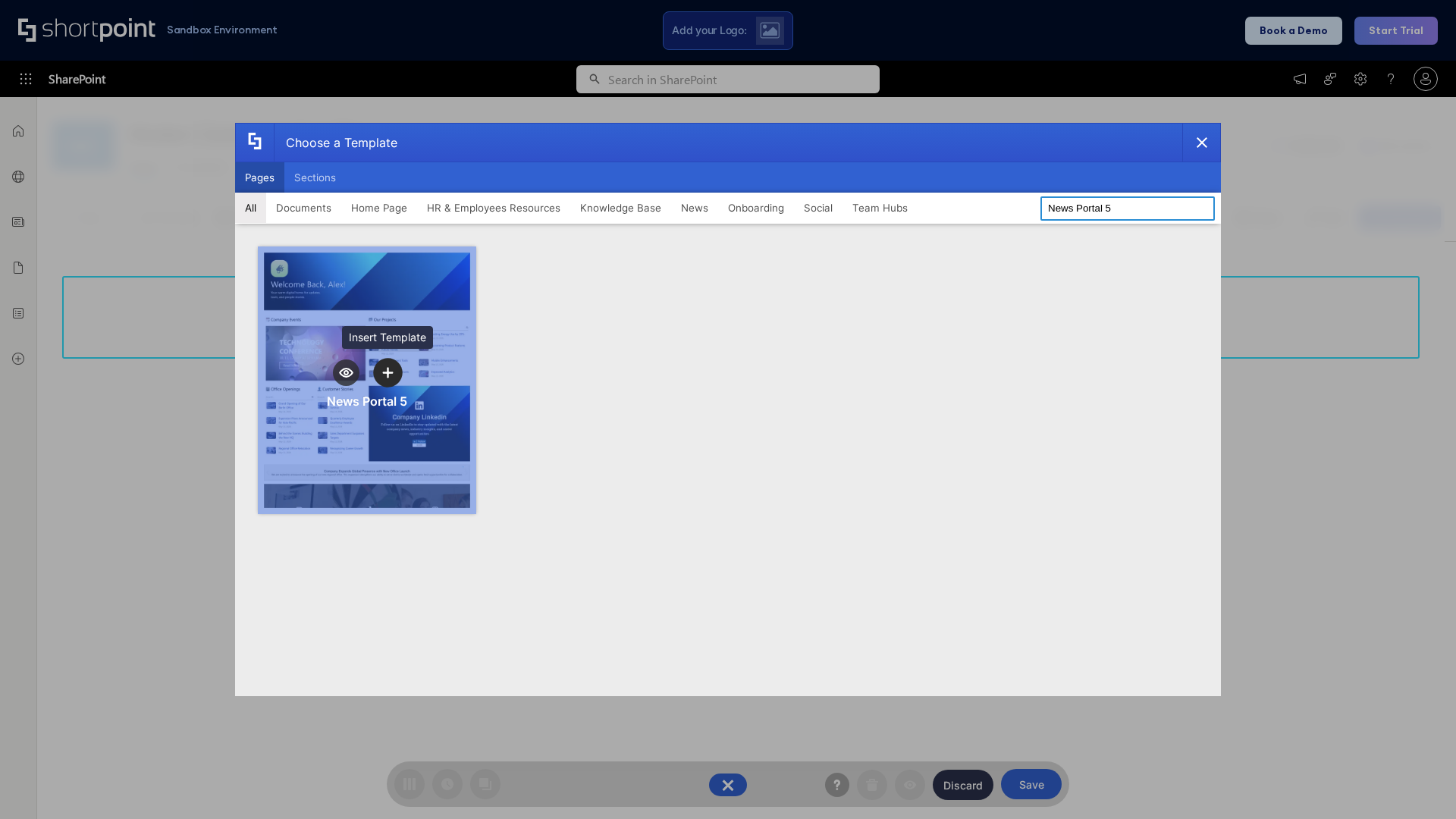 This screenshot has width=1456, height=819. I want to click on div: Choose a Template, so click(335, 143).